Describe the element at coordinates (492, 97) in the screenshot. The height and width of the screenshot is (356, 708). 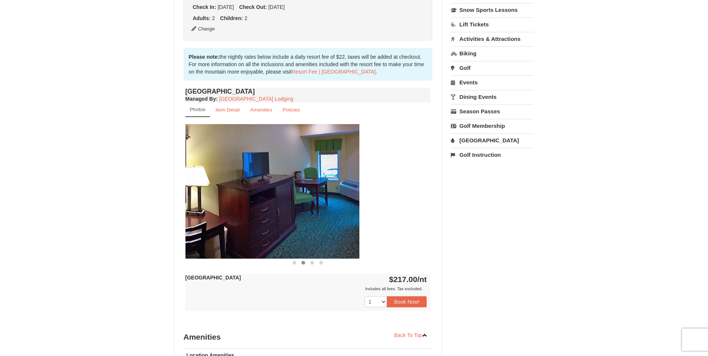
I see `a: Dining Events` at that location.